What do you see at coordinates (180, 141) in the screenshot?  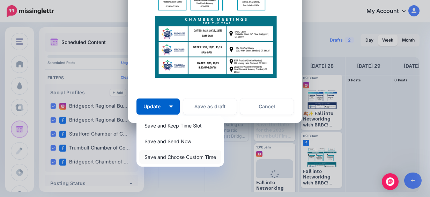 I see `a: Save and Send Now` at bounding box center [180, 141].